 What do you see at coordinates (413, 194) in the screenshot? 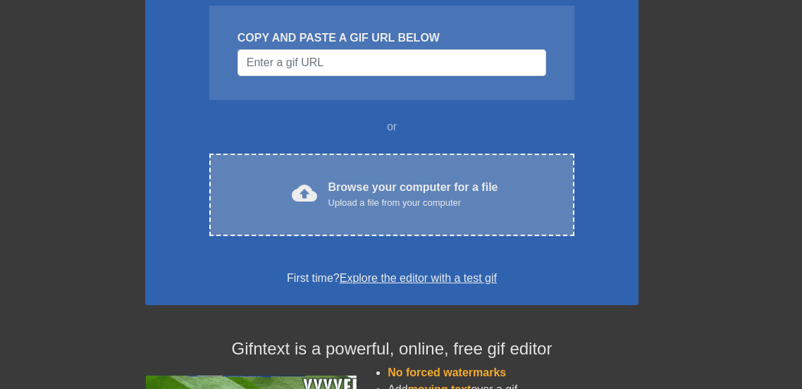
I see `div: Browse your computer for a file` at bounding box center [413, 194].